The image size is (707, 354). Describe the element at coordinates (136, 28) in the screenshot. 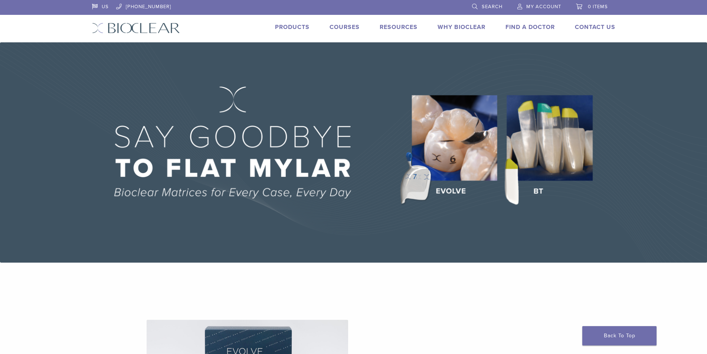

I see `img: Bioclear` at that location.